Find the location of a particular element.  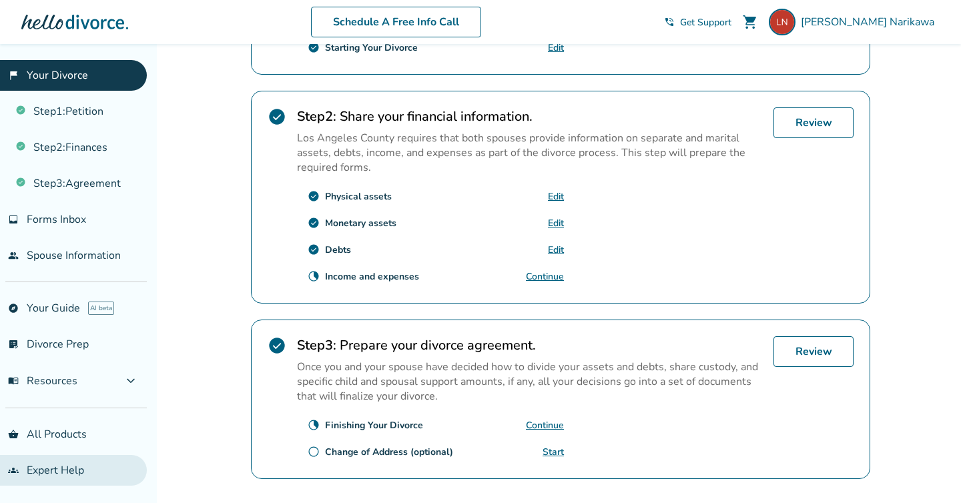

span: radio_button_unchecked is located at coordinates (314, 452).